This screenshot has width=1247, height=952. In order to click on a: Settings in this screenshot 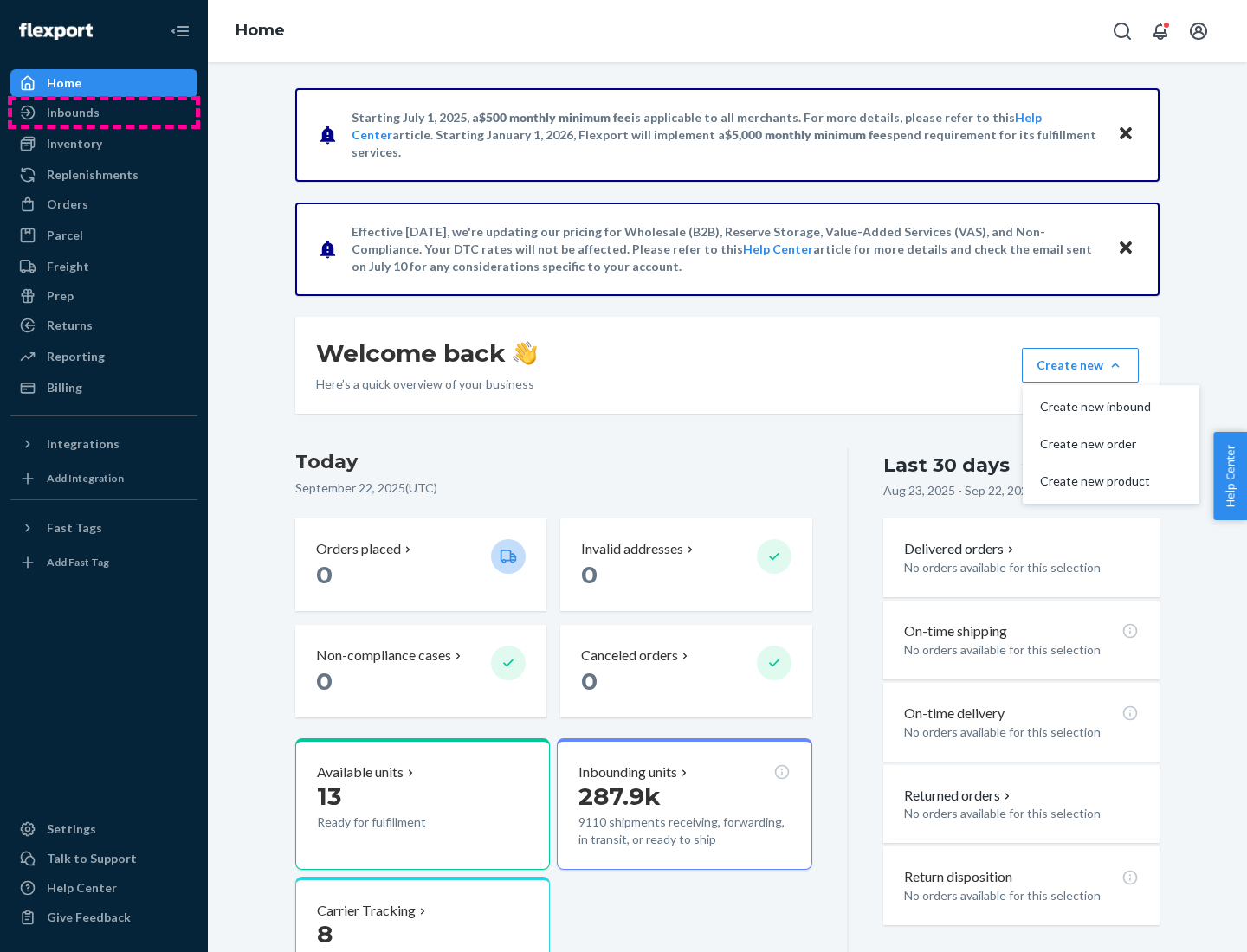, I will do `click(104, 829)`.